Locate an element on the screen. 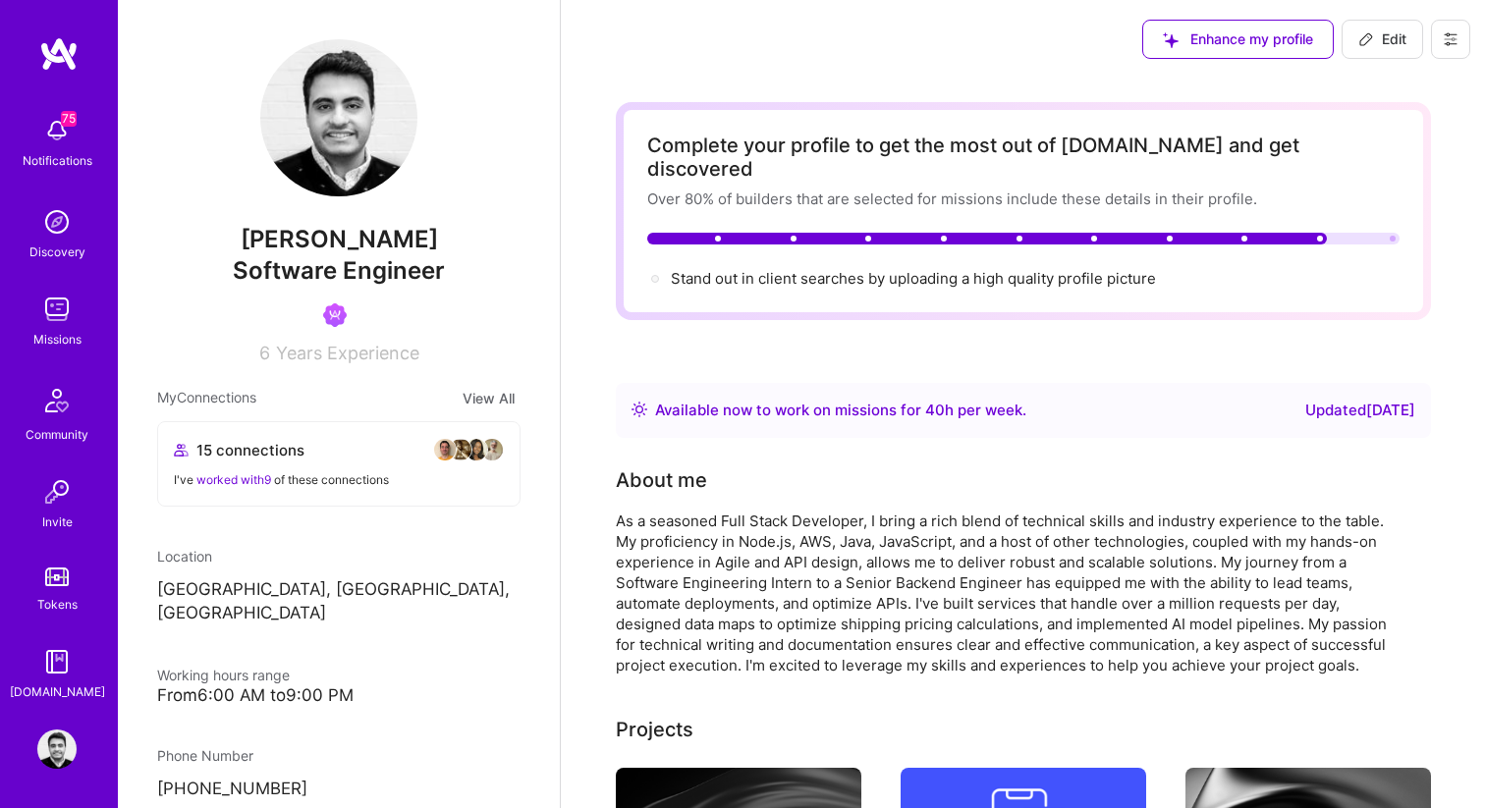 The height and width of the screenshot is (808, 1485). span: Phone Number is located at coordinates (205, 755).